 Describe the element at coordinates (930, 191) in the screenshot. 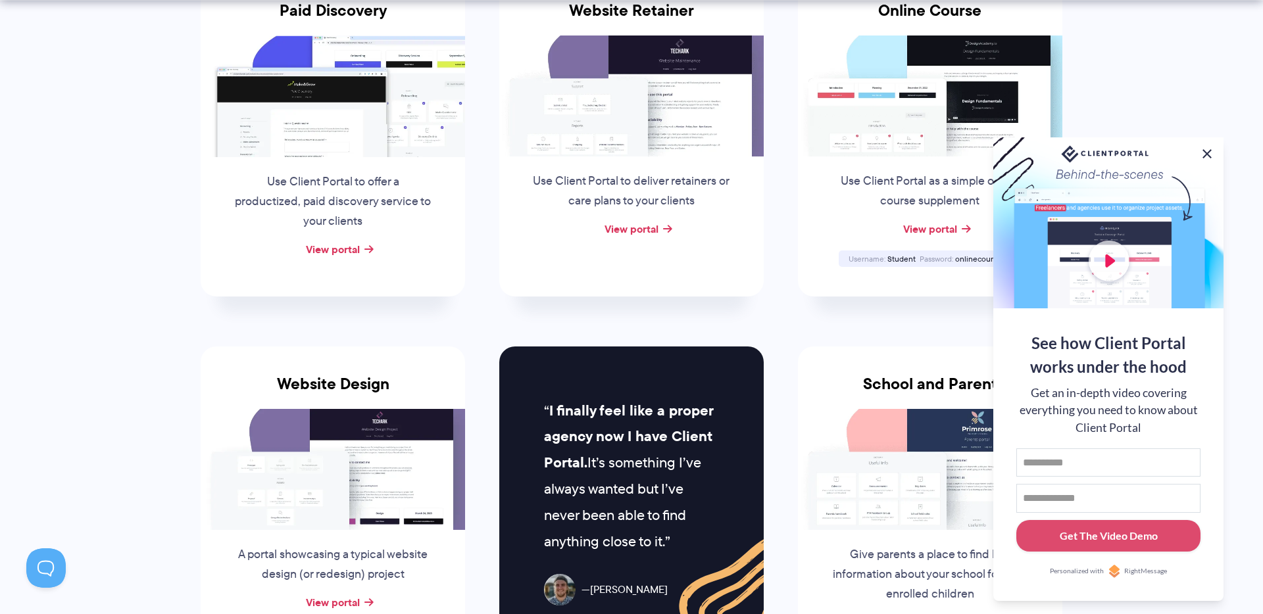

I see `p: Use Client Portal as a simple online course supplement` at that location.